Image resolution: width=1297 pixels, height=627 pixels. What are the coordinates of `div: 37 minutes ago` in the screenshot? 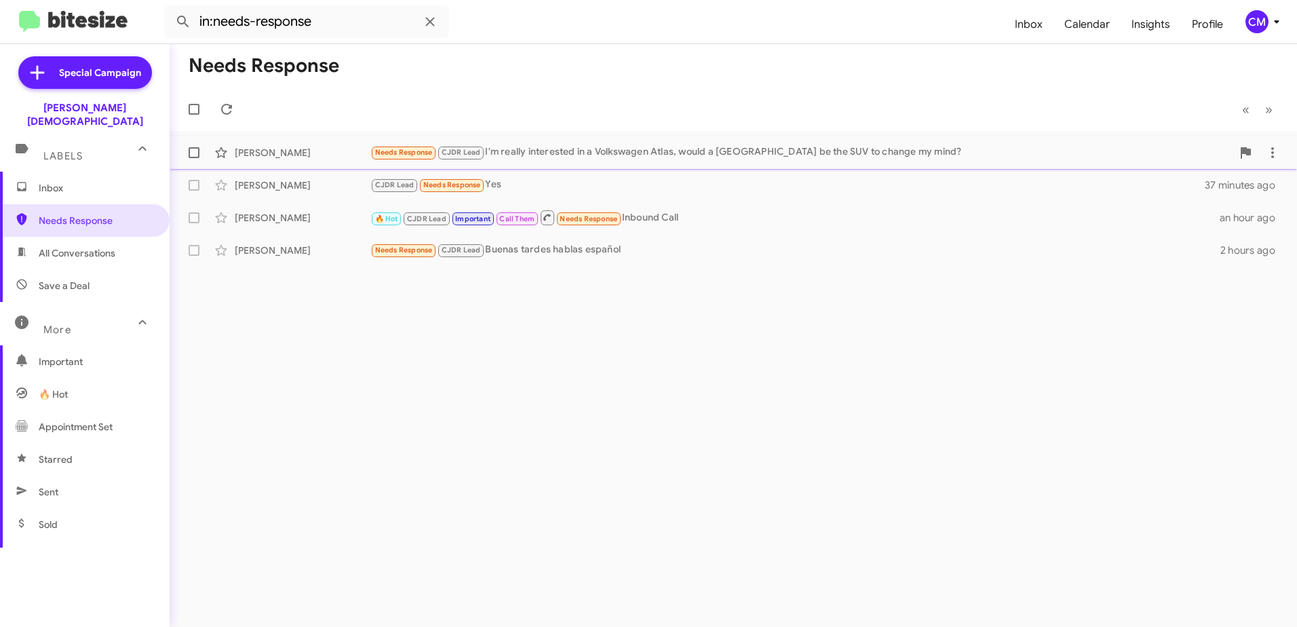 It's located at (1245, 185).